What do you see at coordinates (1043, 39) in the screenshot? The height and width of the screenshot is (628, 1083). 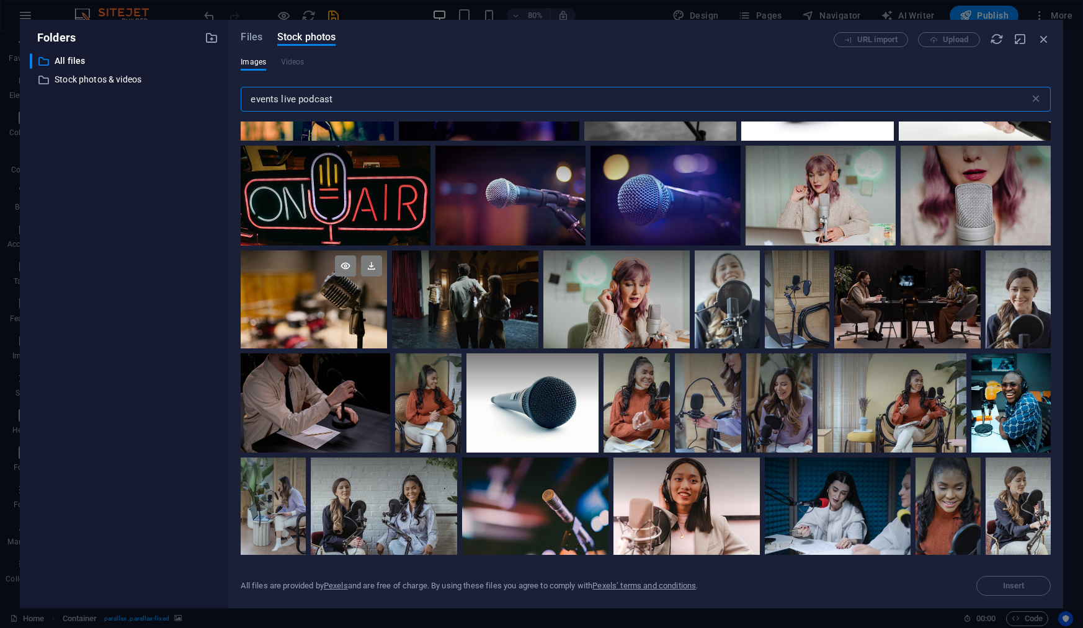 I see `i: Close` at bounding box center [1043, 39].